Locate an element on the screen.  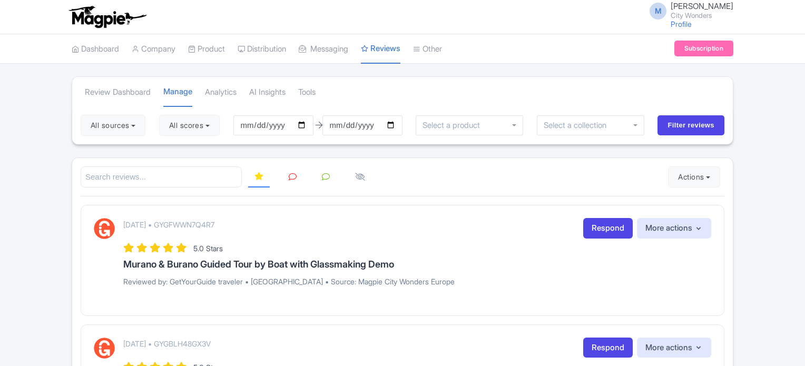
span: 5.0 Stars is located at coordinates (208, 248).